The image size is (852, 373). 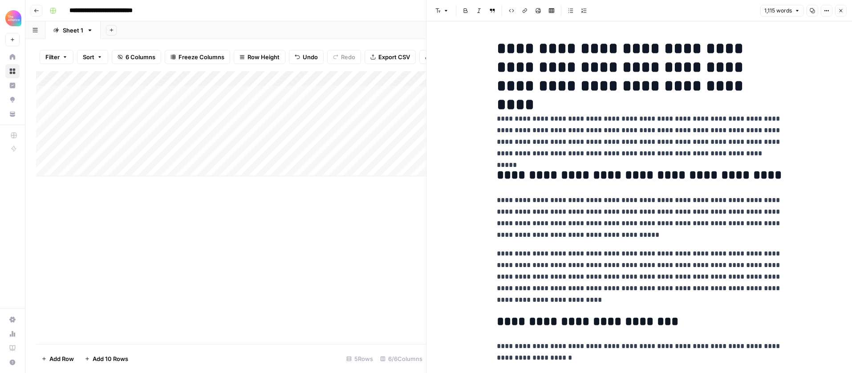 What do you see at coordinates (73, 30) in the screenshot?
I see `div: Sheet 1` at bounding box center [73, 30].